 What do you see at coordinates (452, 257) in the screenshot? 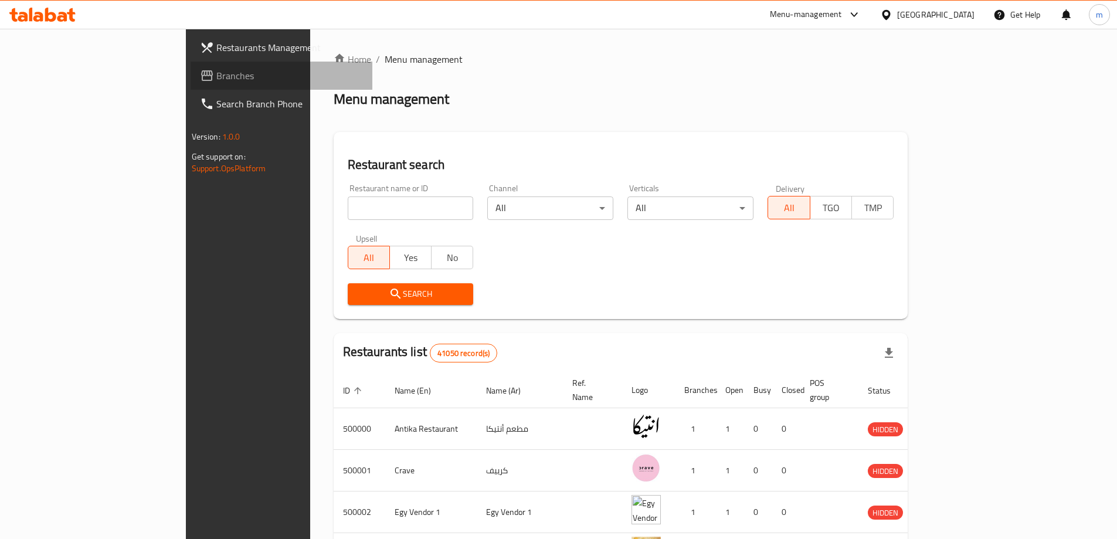
I see `button: No` at bounding box center [452, 257].